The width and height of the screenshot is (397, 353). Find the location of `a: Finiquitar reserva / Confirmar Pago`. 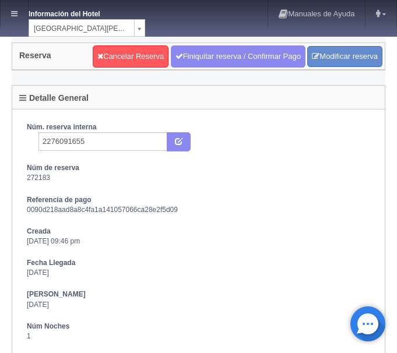

a: Finiquitar reserva / Confirmar Pago is located at coordinates (238, 57).